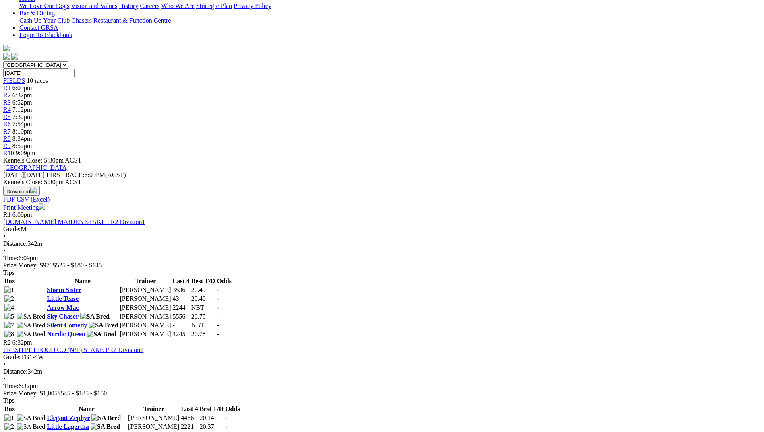 The height and width of the screenshot is (432, 764). What do you see at coordinates (25, 153) in the screenshot?
I see `span: 9:09pm` at bounding box center [25, 153].